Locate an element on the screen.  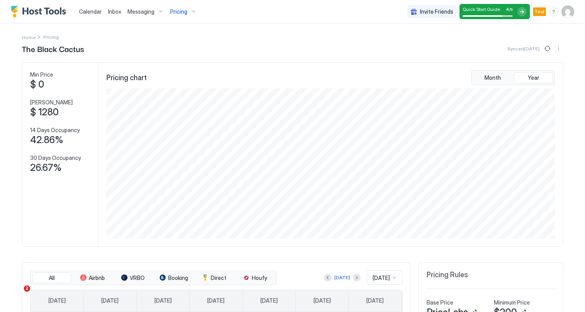
span: Pricing chart is located at coordinates (126, 78).